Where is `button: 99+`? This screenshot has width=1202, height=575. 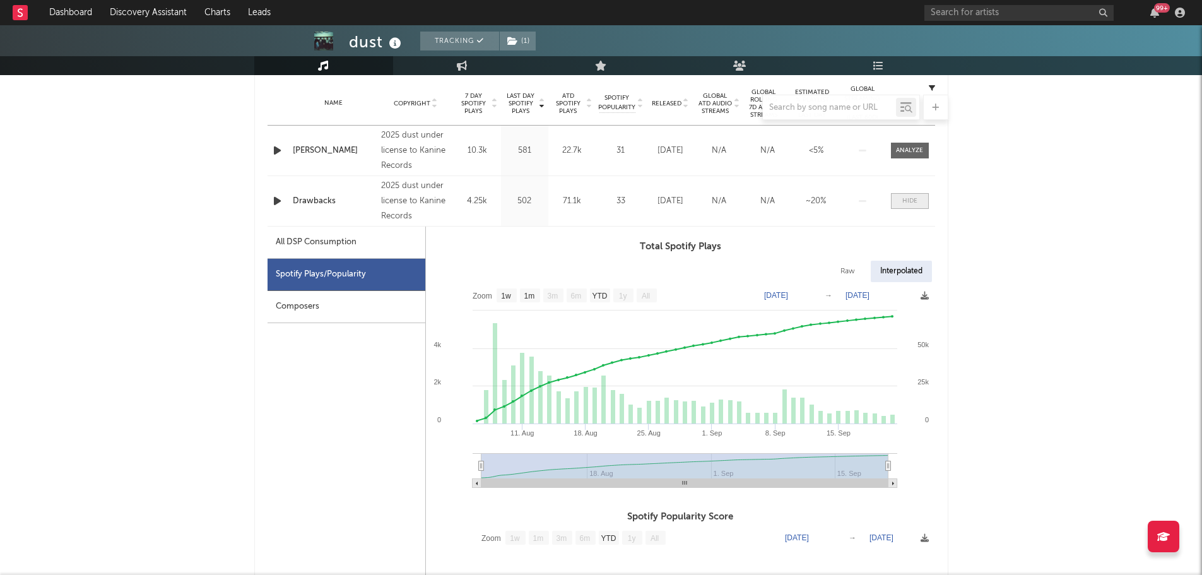
button: 99+ is located at coordinates (1154, 13).